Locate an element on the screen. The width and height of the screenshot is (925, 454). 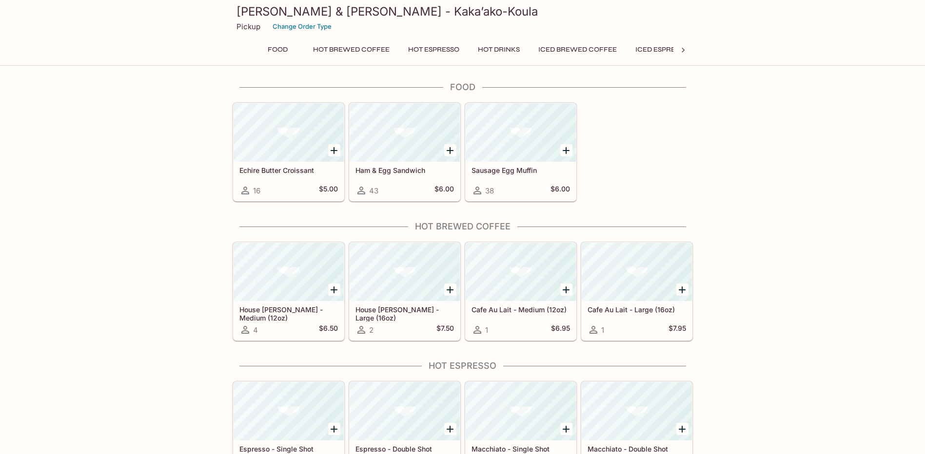
a: Cafe Au Lait - Medium (12oz)1$6.95 is located at coordinates (521, 292).